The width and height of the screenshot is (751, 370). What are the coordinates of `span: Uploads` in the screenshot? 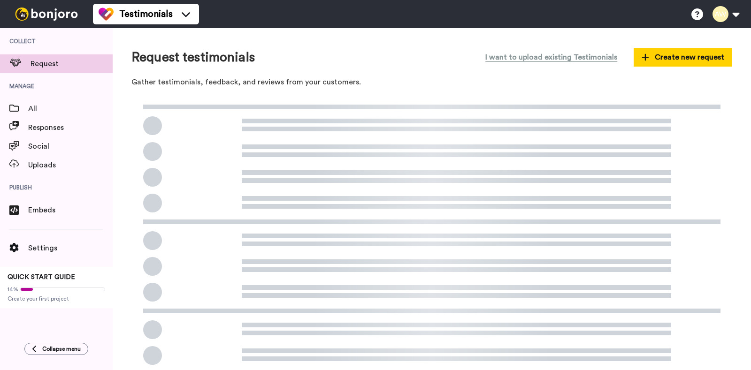 It's located at (70, 165).